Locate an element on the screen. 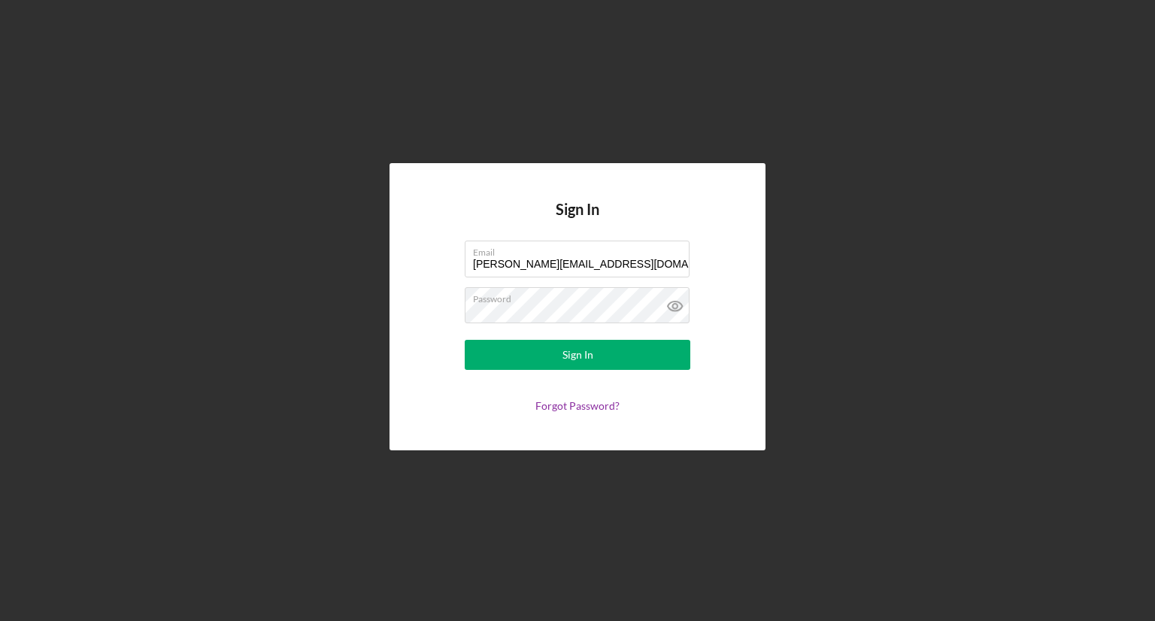 The image size is (1155, 621). div: Sign In is located at coordinates (578, 355).